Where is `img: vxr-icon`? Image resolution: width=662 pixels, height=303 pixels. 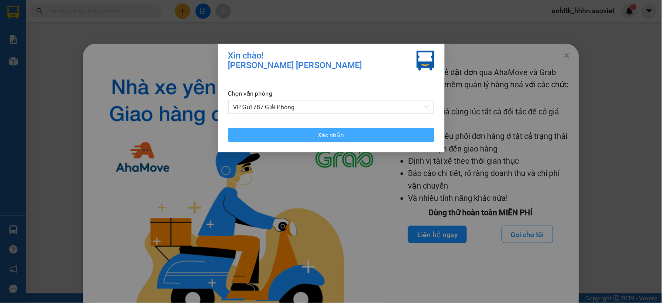 img: vxr-icon is located at coordinates (425, 61).